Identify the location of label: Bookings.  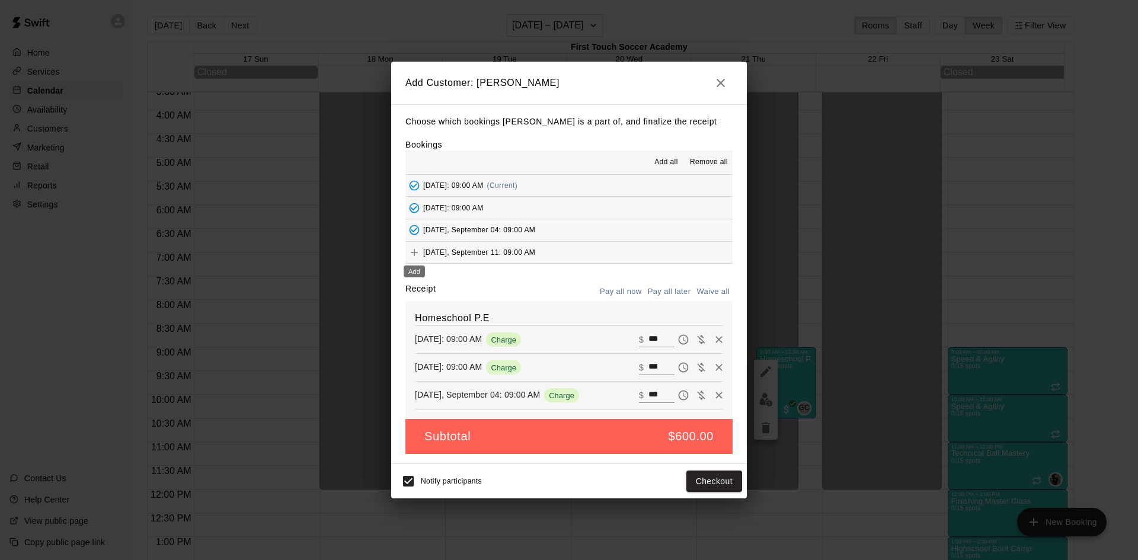
(424, 145).